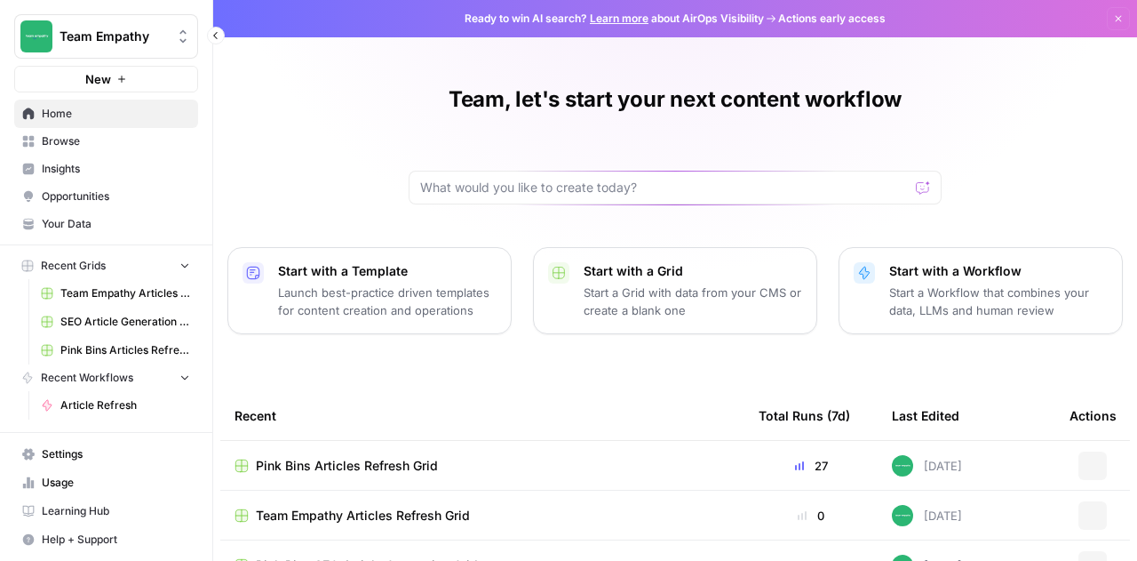  What do you see at coordinates (106, 454) in the screenshot?
I see `a: Settings` at bounding box center [106, 454].